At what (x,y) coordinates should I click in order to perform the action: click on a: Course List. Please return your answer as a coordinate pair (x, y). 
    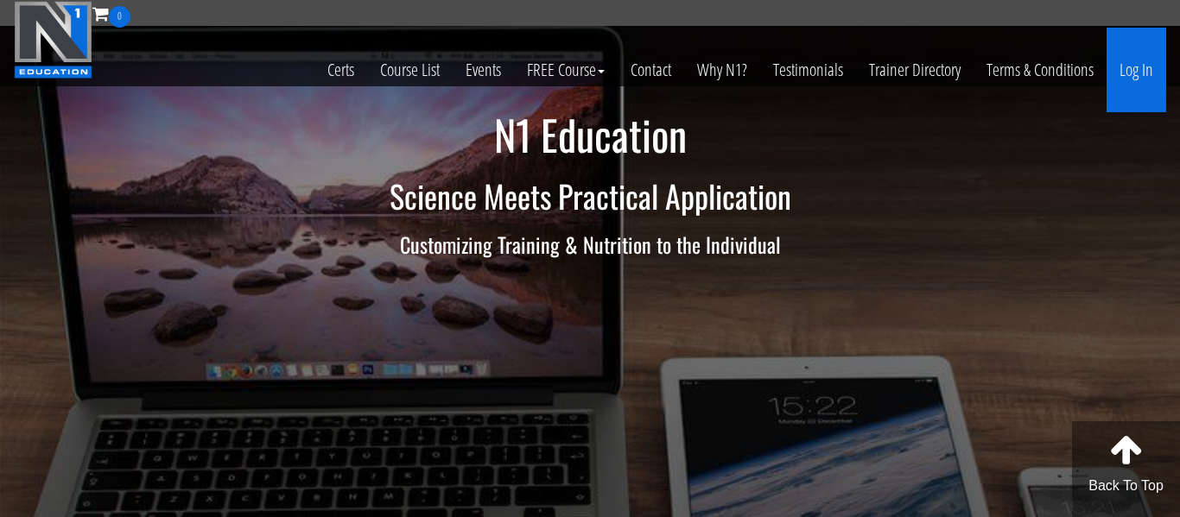
    Looking at the image, I should click on (409, 70).